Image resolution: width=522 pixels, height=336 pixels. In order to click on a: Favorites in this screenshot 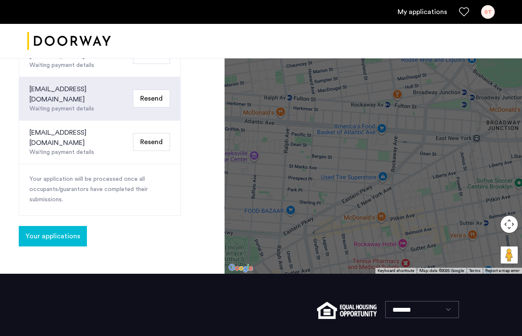, I will do `click(464, 12)`.